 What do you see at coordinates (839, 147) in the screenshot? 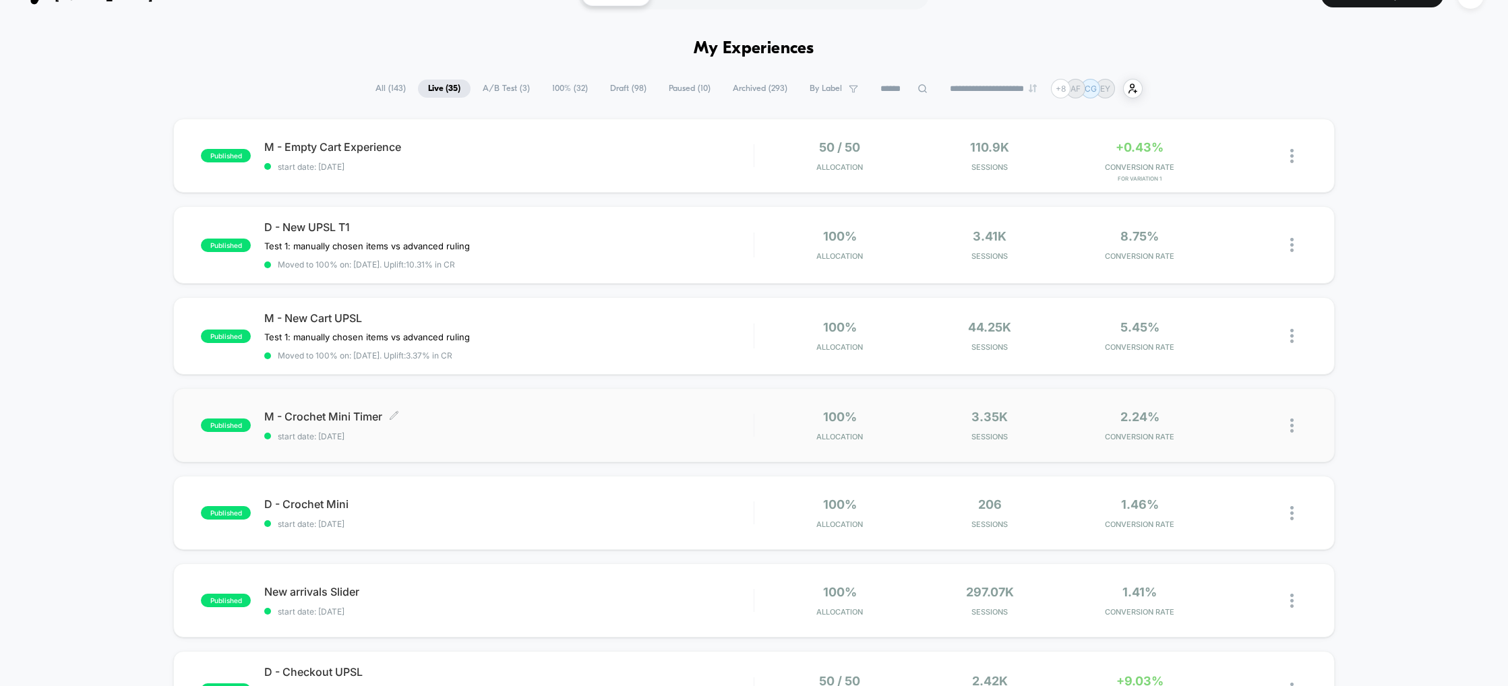
I see `span: 50 / 50` at bounding box center [839, 147].